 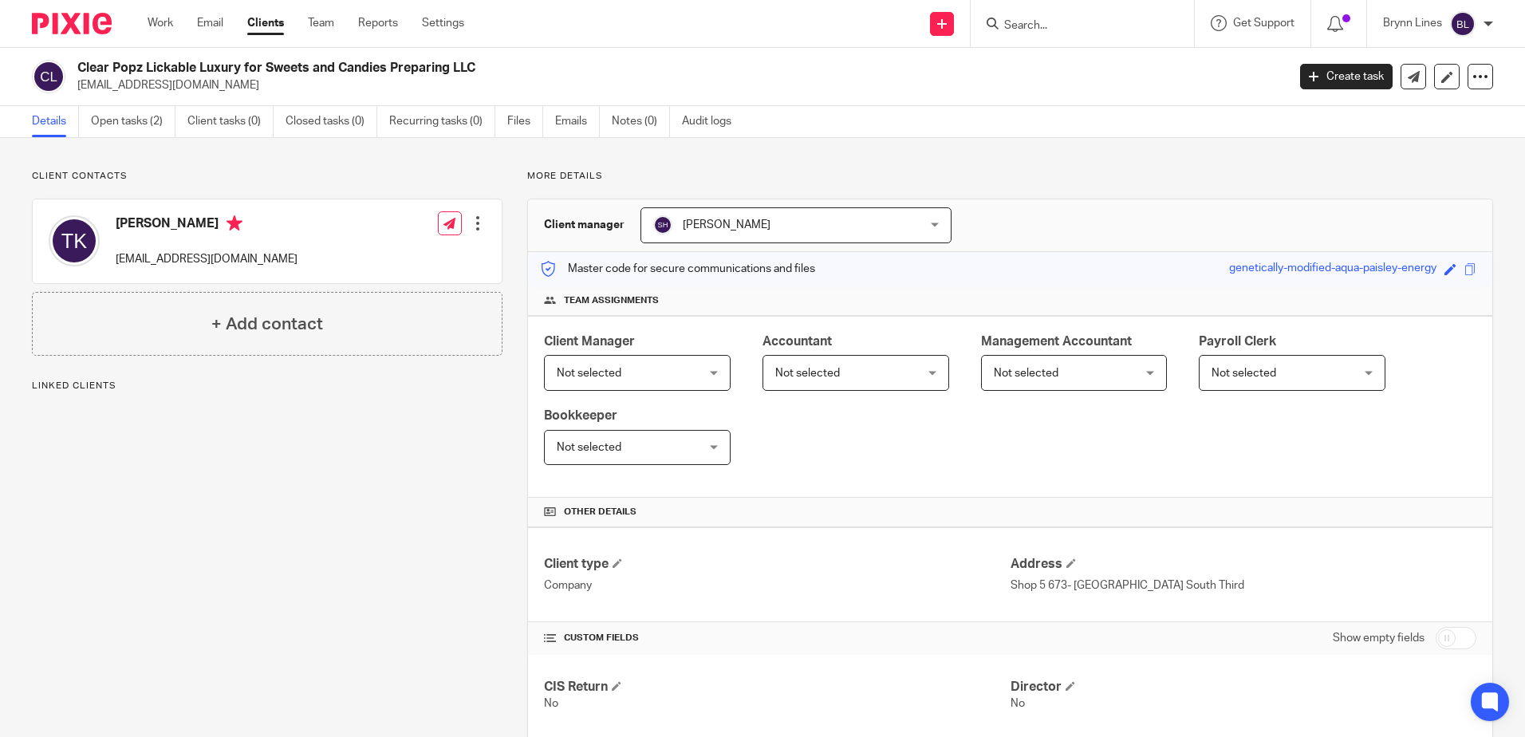 What do you see at coordinates (1379, 638) in the screenshot?
I see `label: Show empty fields` at bounding box center [1379, 638].